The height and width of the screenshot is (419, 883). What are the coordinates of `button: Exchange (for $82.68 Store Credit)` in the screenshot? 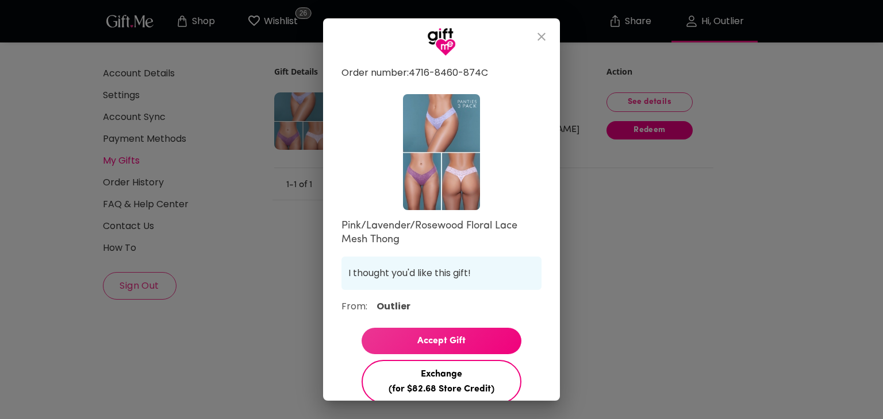 It's located at (441, 382).